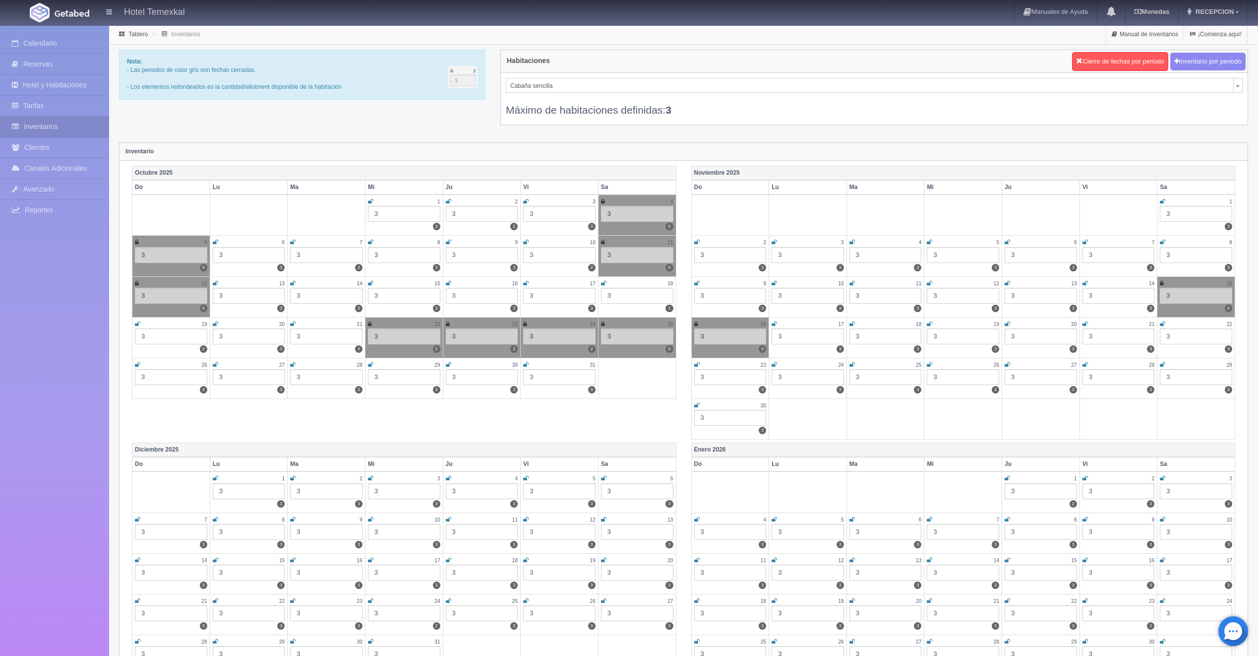  What do you see at coordinates (282, 283) in the screenshot?
I see `small: 13` at bounding box center [282, 283].